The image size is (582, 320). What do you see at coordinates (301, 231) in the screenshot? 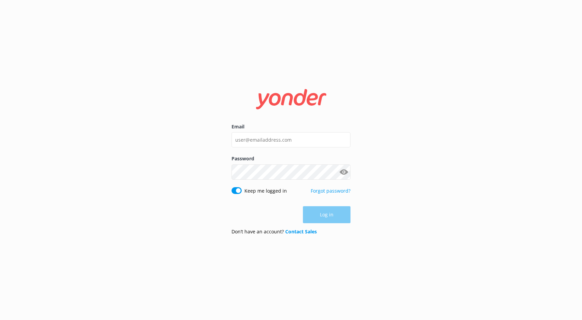
I see `a: Contact Sales` at bounding box center [301, 231].